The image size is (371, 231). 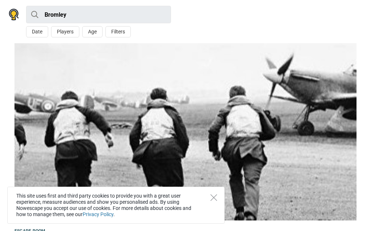 What do you see at coordinates (118, 32) in the screenshot?
I see `button: Filters` at bounding box center [118, 32].